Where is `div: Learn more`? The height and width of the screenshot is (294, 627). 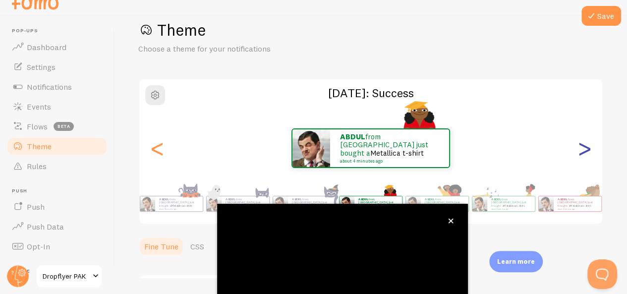 div: Learn more is located at coordinates (516, 261).